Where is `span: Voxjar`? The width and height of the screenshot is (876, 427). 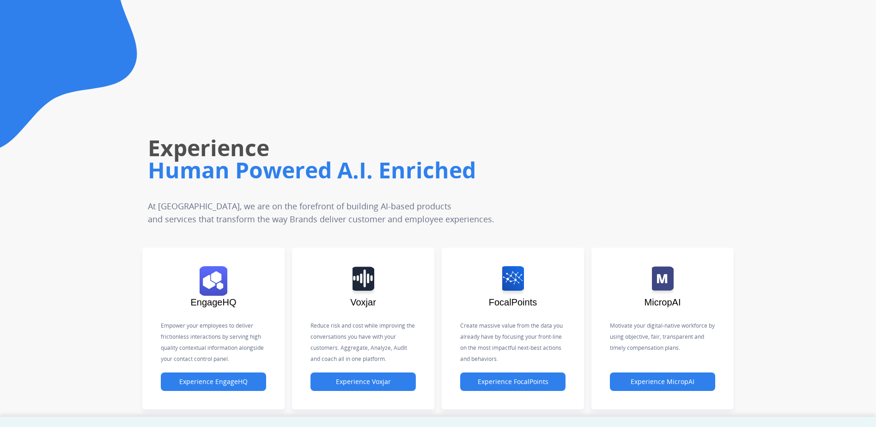
span: Voxjar is located at coordinates (363, 302).